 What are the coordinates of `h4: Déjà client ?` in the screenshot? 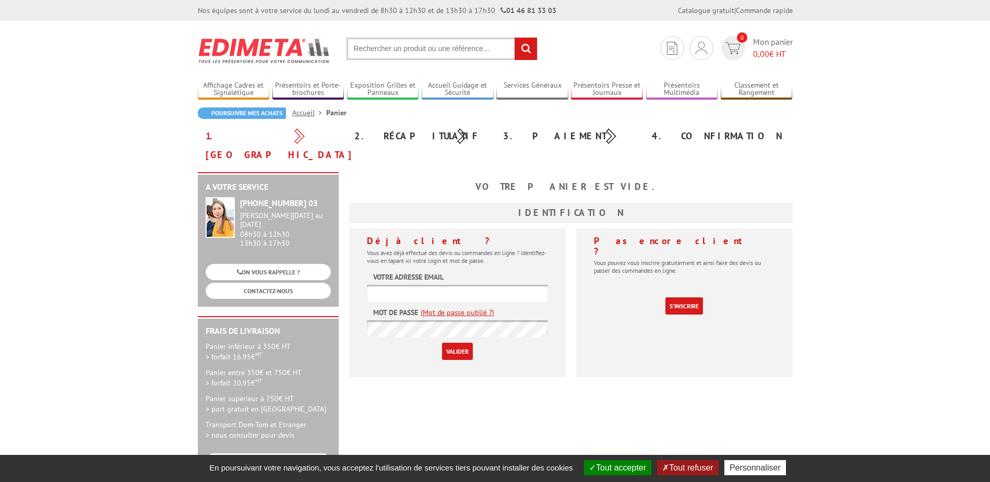 It's located at (457, 241).